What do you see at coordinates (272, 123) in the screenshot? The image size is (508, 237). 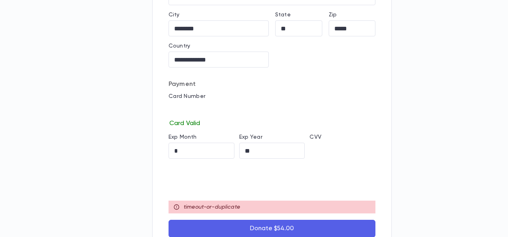 I see `p: Card Valid` at bounding box center [272, 123].